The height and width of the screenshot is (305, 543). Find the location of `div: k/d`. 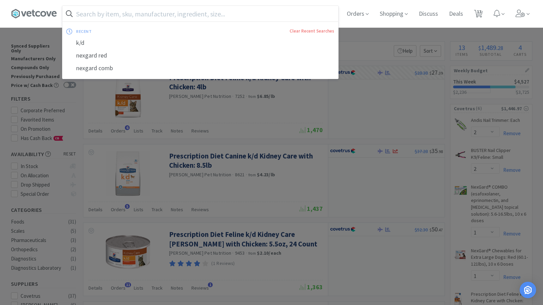

div: k/d is located at coordinates (200, 43).